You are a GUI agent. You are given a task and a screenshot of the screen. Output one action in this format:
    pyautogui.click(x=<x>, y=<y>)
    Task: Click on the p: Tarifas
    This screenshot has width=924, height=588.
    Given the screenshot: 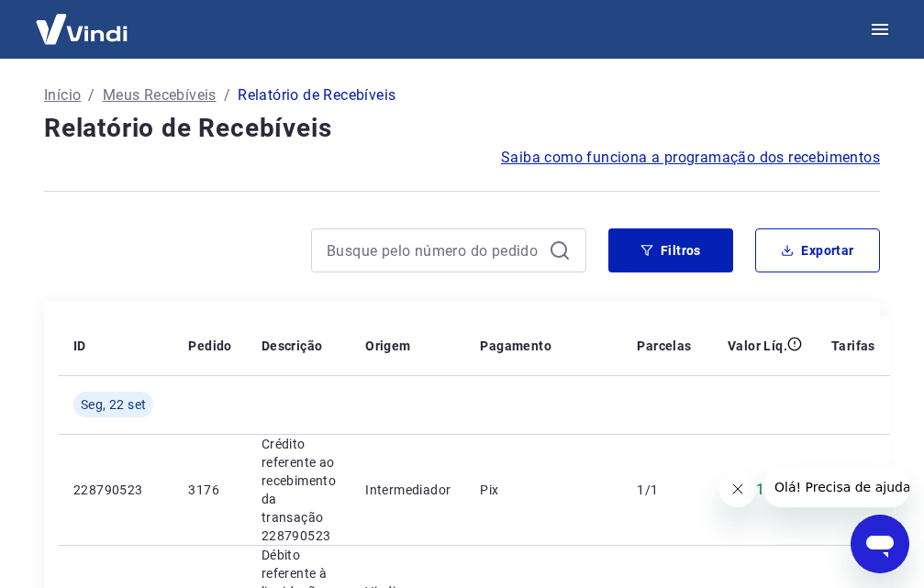 What is the action you would take?
    pyautogui.click(x=853, y=346)
    